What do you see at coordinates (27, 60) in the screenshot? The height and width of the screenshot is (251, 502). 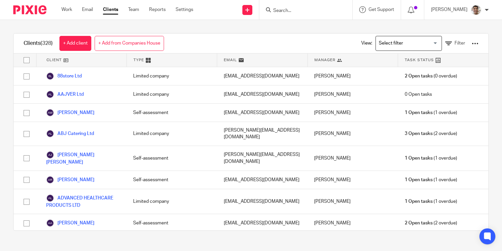 I see `input: Select all` at bounding box center [27, 60].